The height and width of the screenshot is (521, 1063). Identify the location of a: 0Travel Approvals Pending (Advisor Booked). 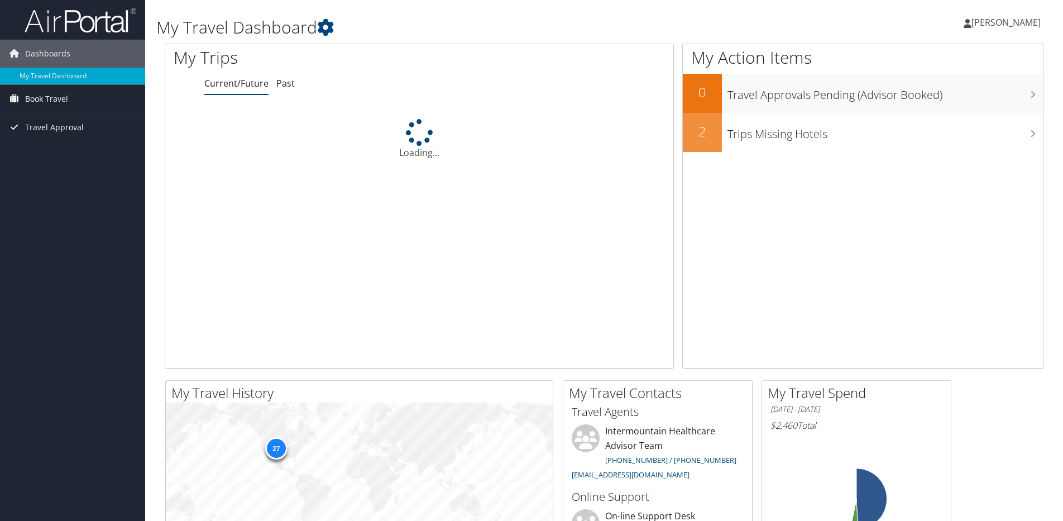
(863, 93).